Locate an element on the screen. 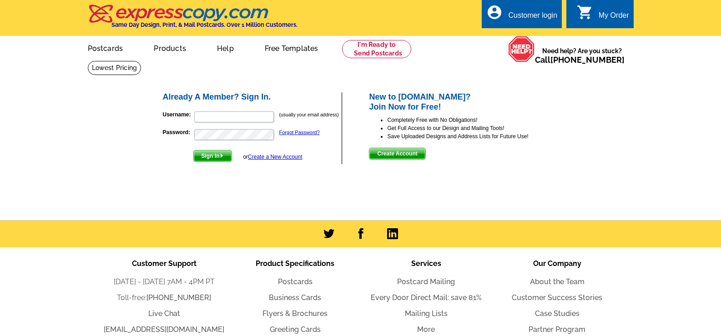 This screenshot has height=336, width=721. a: Same Day Design, Print, & Mail Postcards. Over 1 Million Customers. is located at coordinates (192, 20).